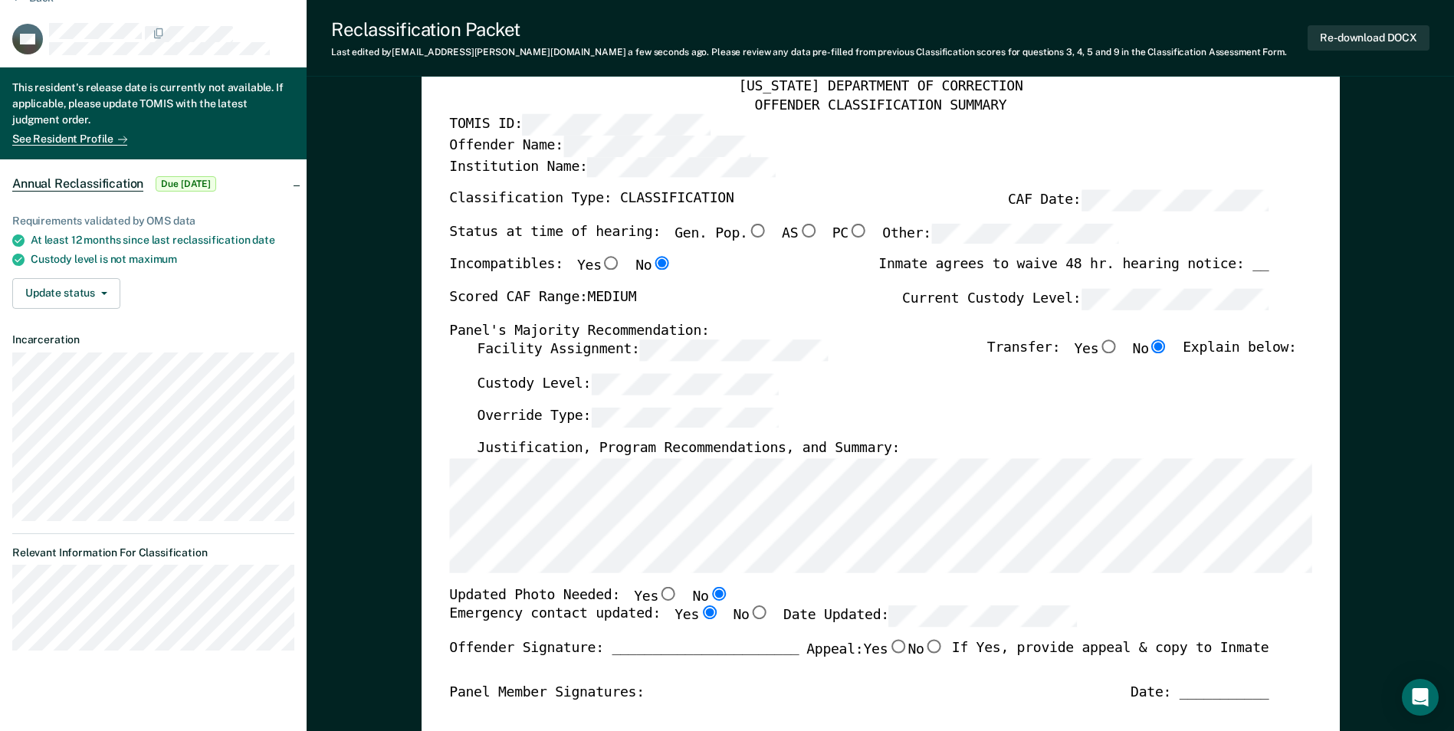 Image resolution: width=1454 pixels, height=731 pixels. What do you see at coordinates (1199, 694) in the screenshot?
I see `div: Date: ___________` at bounding box center [1199, 694].